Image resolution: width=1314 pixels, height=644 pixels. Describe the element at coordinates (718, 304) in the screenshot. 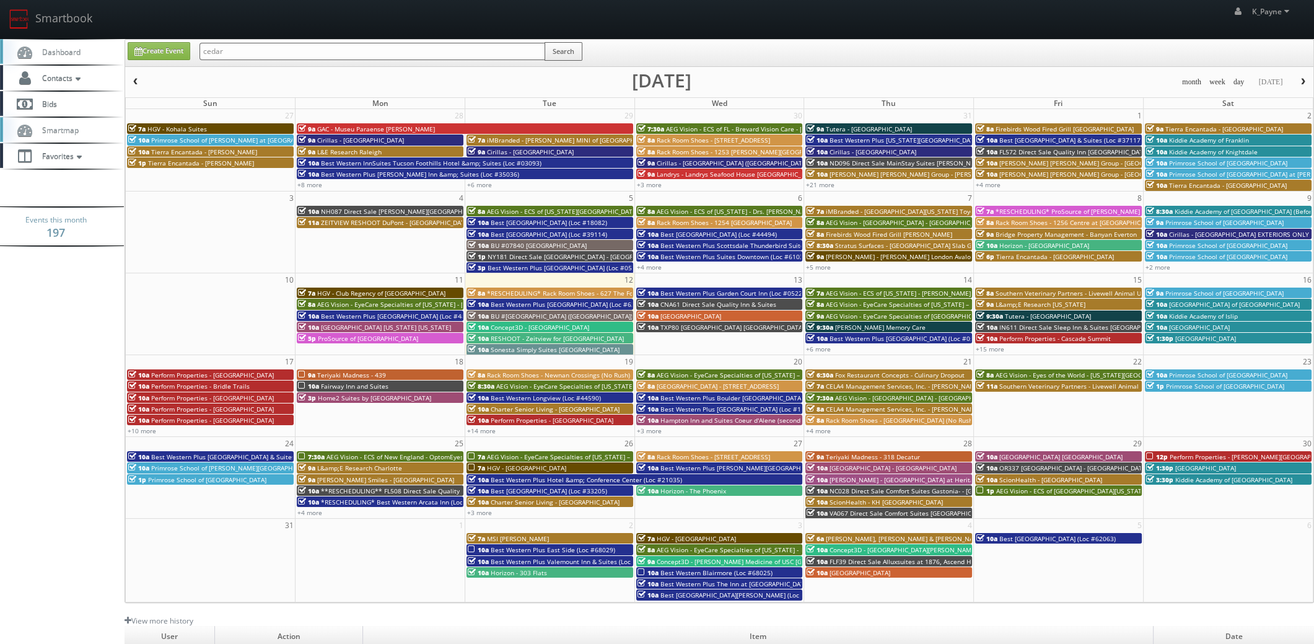

I see `span: CNA61 Direct Sale Quality Inn & Suites` at that location.